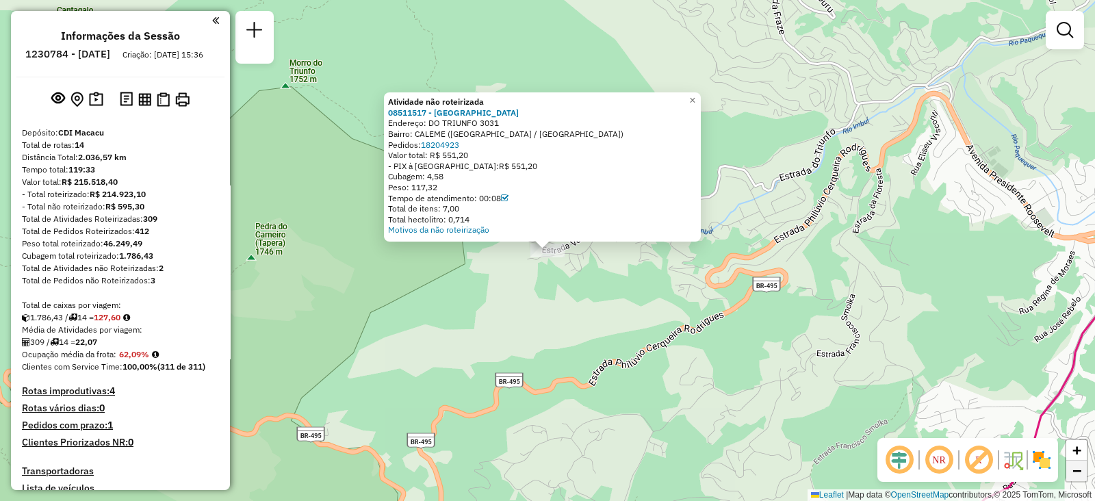  What do you see at coordinates (125, 206) in the screenshot?
I see `strong: R$ 595,30` at bounding box center [125, 206].